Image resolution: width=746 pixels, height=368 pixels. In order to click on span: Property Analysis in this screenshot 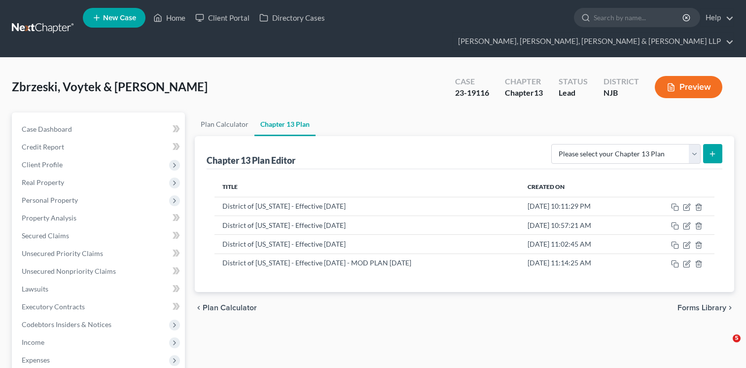, I will do `click(49, 217)`.